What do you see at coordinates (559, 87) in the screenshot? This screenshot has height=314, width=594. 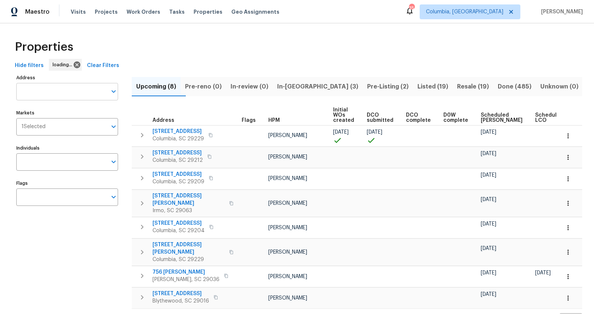 I see `span: Unknown (0)` at bounding box center [559, 87].